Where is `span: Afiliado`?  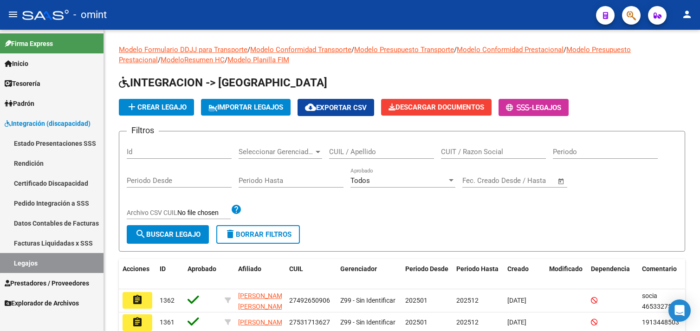 span: Afiliado is located at coordinates (250, 269).